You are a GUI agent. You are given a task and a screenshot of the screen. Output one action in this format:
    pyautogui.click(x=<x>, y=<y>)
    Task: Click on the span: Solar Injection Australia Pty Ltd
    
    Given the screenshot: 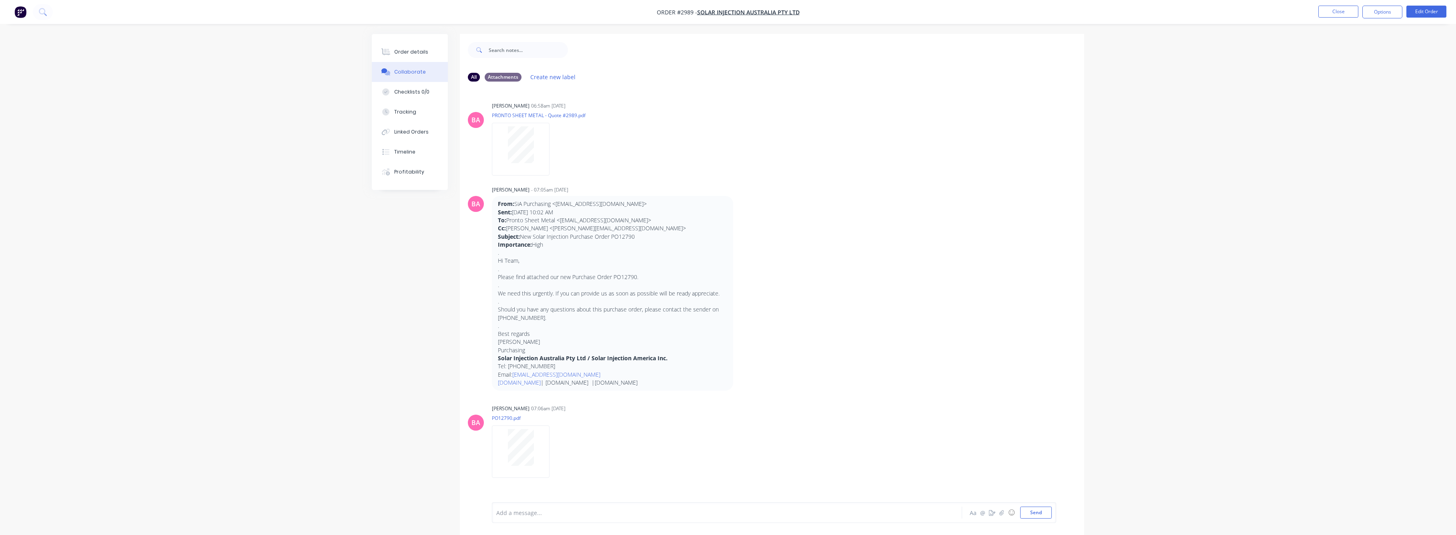 What is the action you would take?
    pyautogui.click(x=748, y=12)
    